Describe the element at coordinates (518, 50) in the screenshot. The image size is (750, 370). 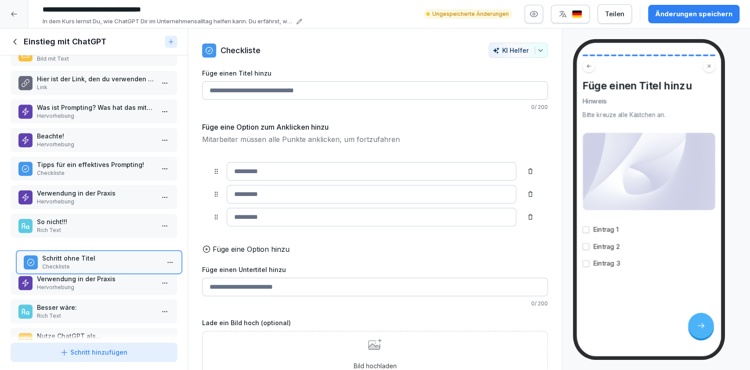
I see `div: KI Helfer` at that location.